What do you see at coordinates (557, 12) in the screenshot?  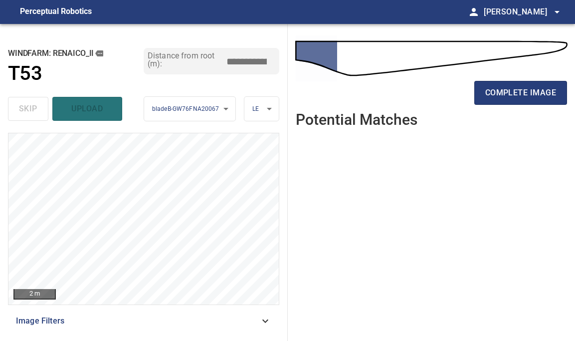 I see `span: arrow_drop_down` at bounding box center [557, 12].